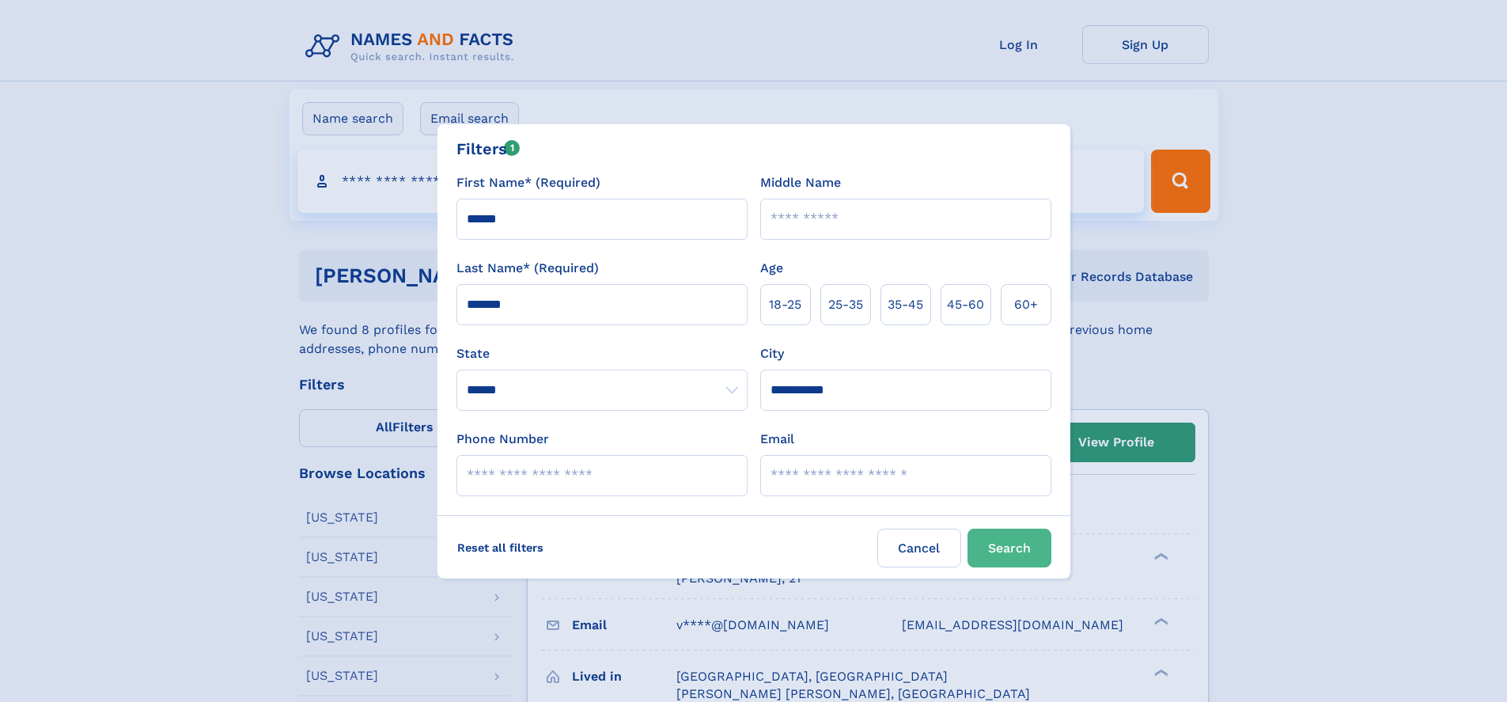 This screenshot has width=1507, height=702. I want to click on label: Cancel, so click(919, 547).